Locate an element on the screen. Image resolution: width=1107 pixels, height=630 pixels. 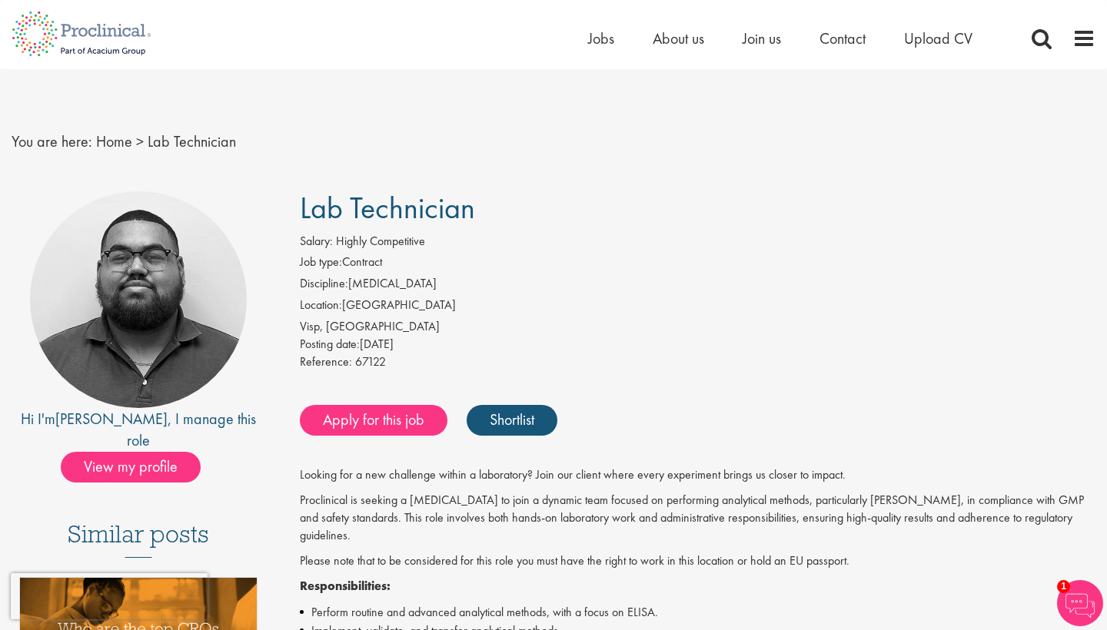
a: View my profile is located at coordinates (138, 465).